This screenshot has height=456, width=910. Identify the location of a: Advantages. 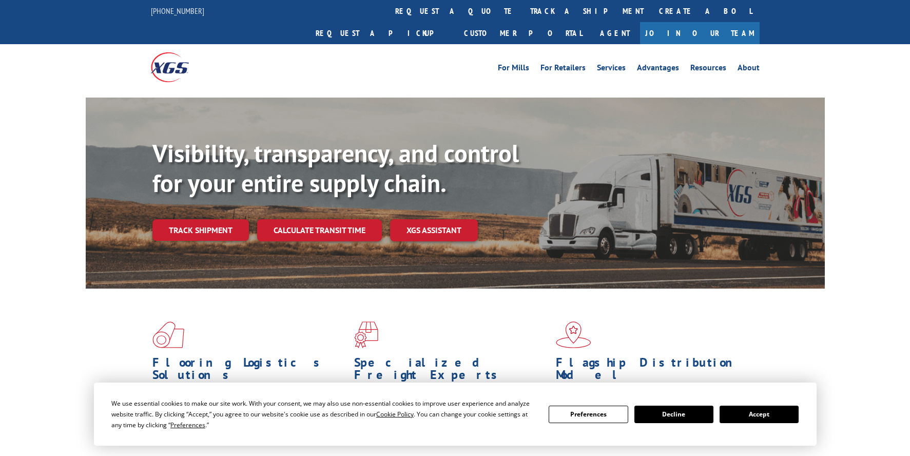
(658, 69).